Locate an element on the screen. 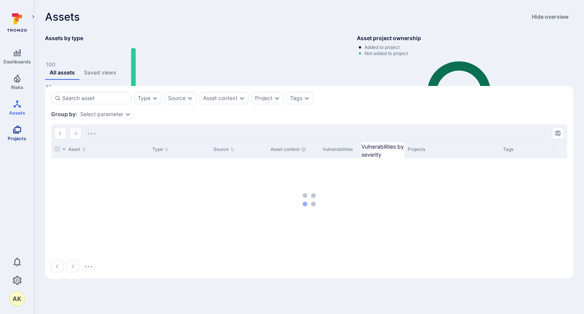 Image resolution: width=584 pixels, height=314 pixels. button: Type is located at coordinates (144, 98).